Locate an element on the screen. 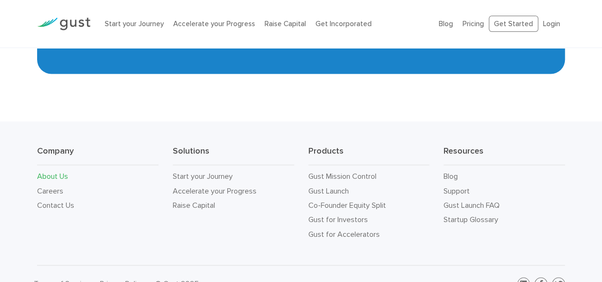 The width and height of the screenshot is (602, 282). a: Gust Launch is located at coordinates (328, 190).